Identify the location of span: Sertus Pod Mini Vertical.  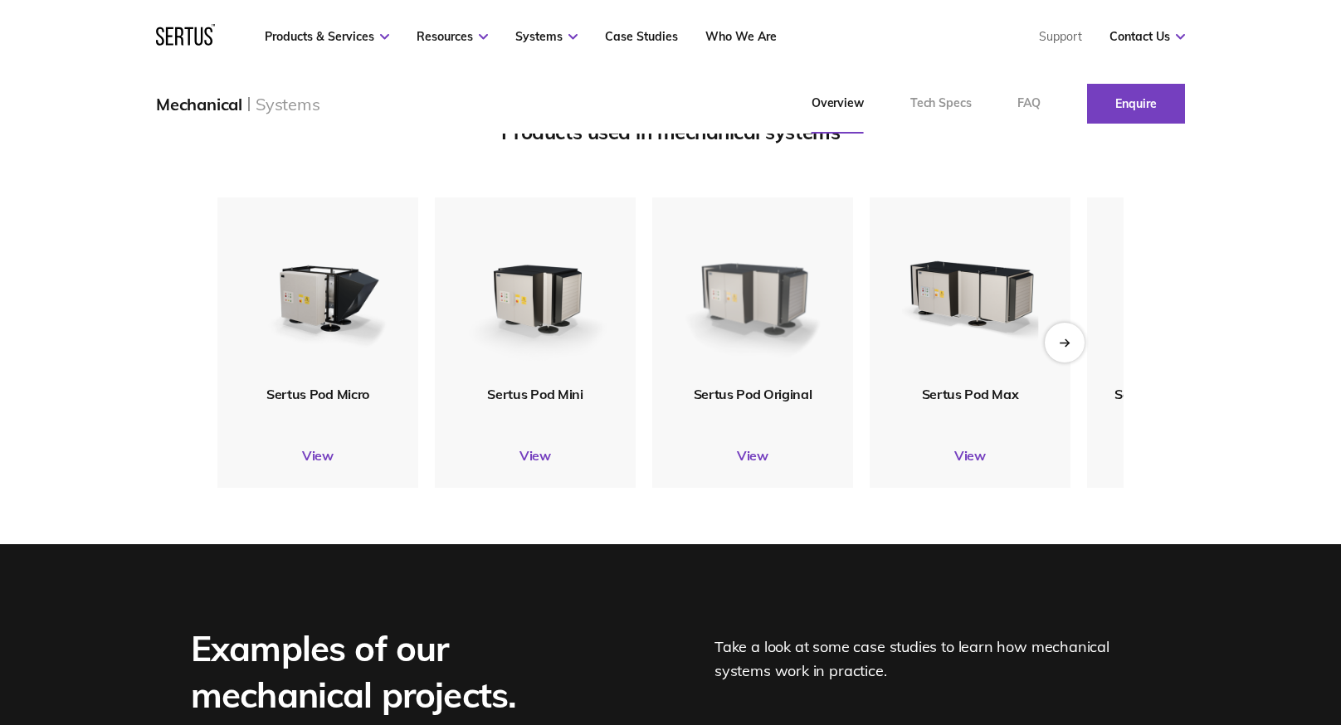
(1186, 394).